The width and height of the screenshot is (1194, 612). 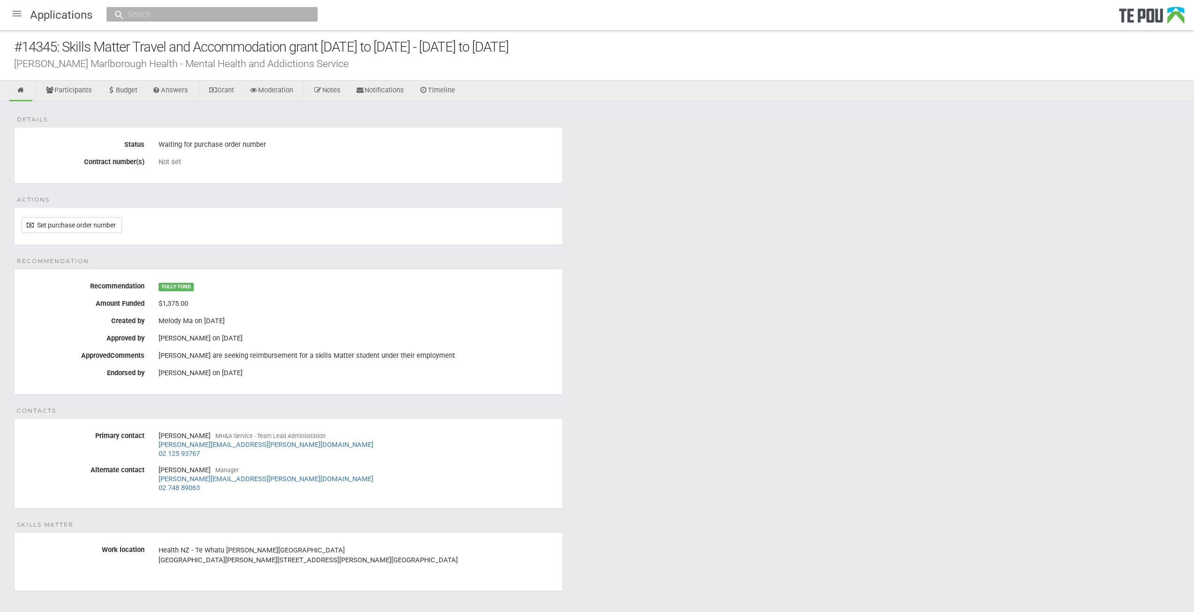 What do you see at coordinates (83, 468) in the screenshot?
I see `label: Alternate contact` at bounding box center [83, 468].